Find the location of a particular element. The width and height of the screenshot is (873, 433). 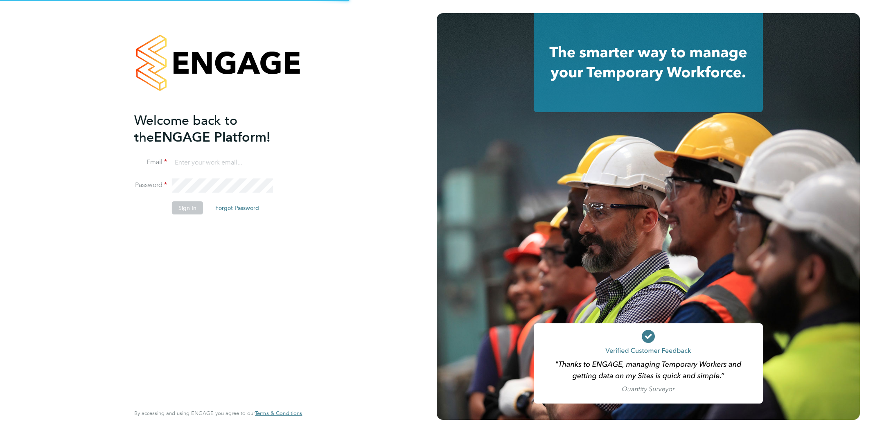

button: Sign In is located at coordinates (187, 208).